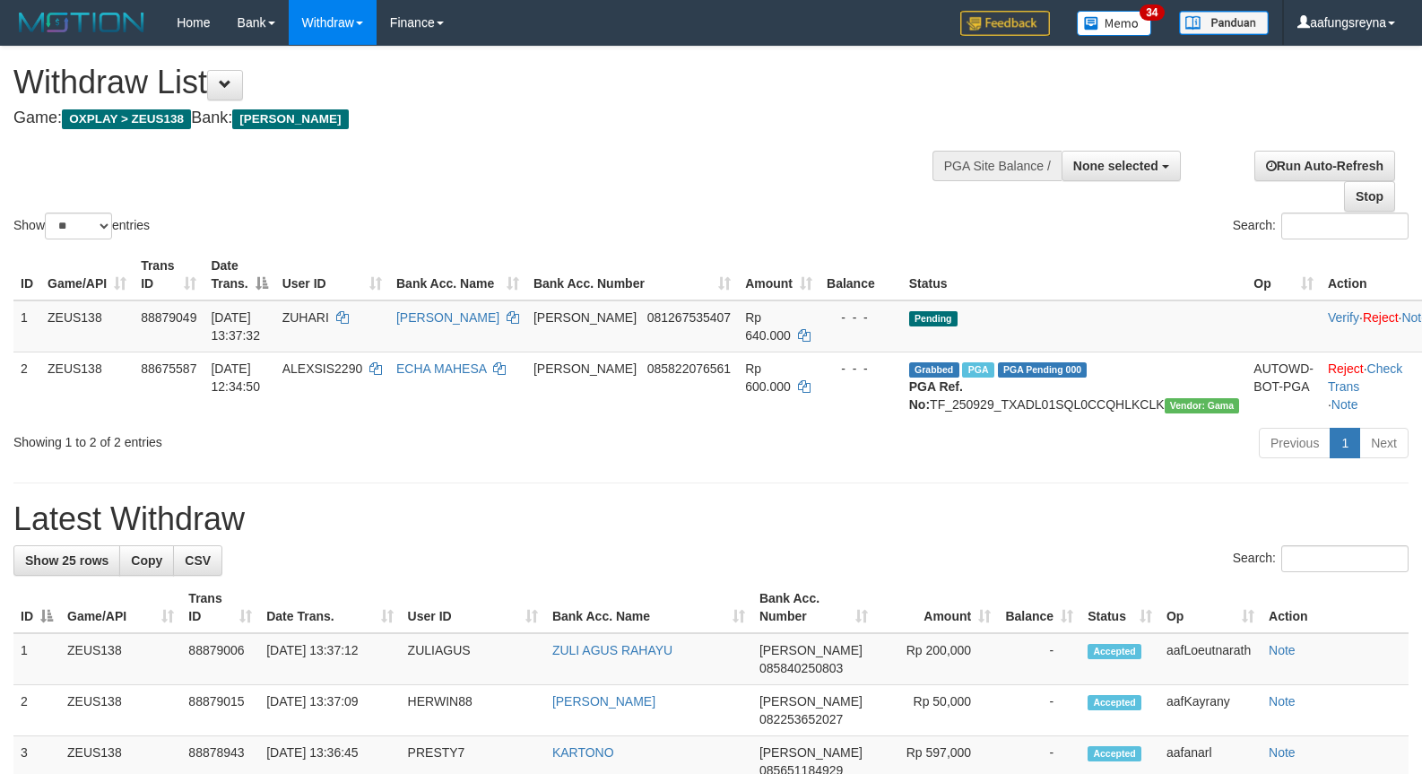 The image size is (1422, 774). I want to click on a: Copy, so click(146, 561).